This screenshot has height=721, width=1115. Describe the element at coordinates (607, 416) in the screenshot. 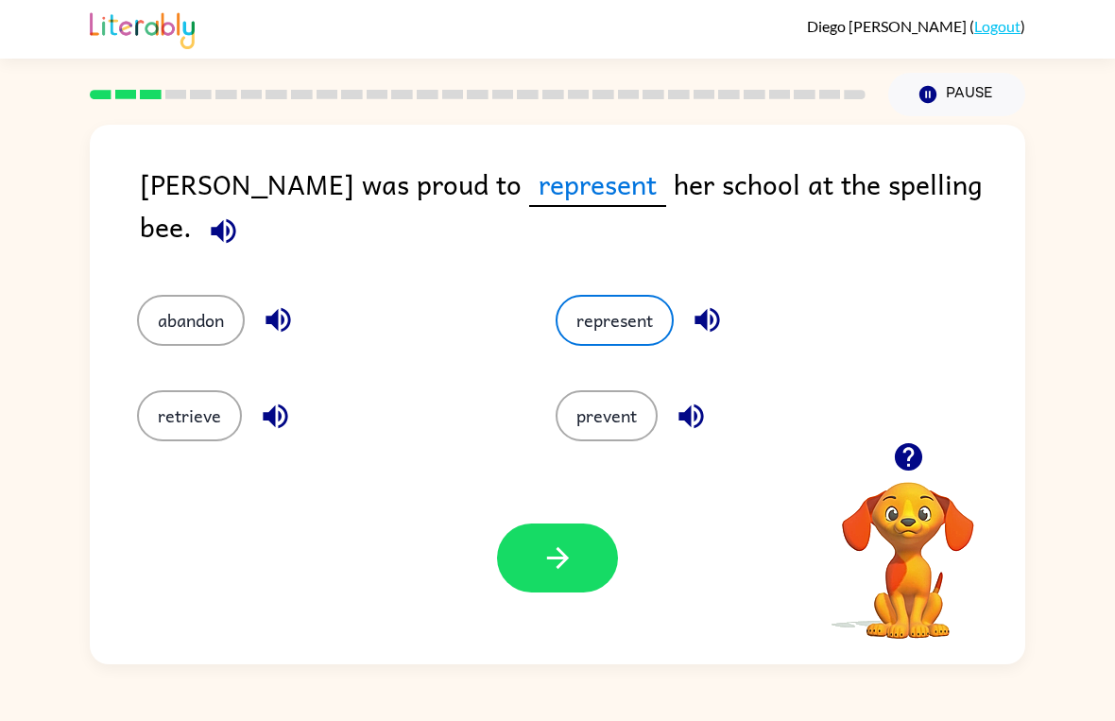

I see `button: prevent` at that location.